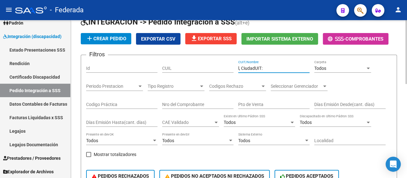 The image size is (407, 178). What do you see at coordinates (234, 86) in the screenshot?
I see `span: Codigos Rechazo` at bounding box center [234, 86].